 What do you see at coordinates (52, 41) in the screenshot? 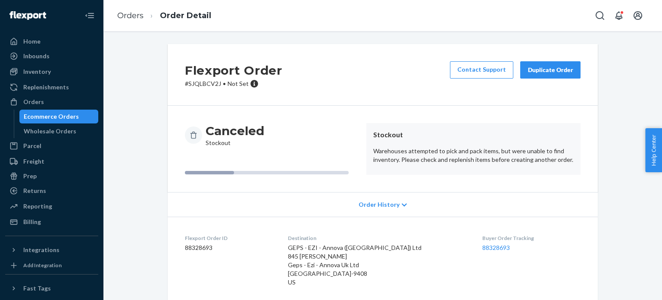
I see `a: Home` at bounding box center [52, 41].